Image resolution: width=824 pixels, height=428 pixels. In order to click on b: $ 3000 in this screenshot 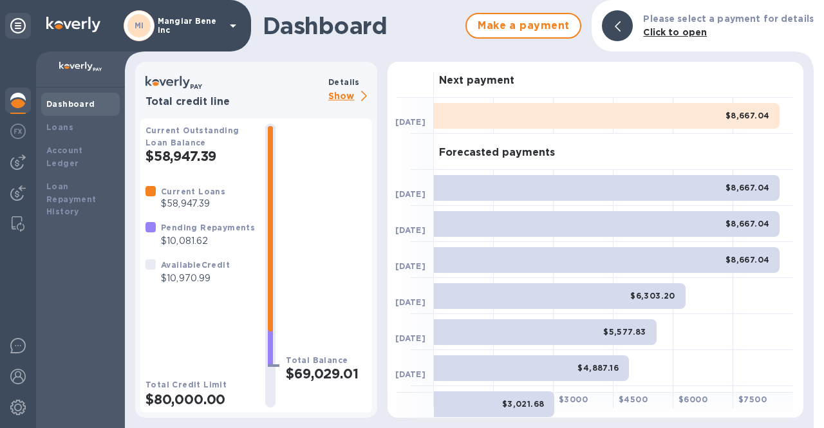, I will do `click(573, 399)`.